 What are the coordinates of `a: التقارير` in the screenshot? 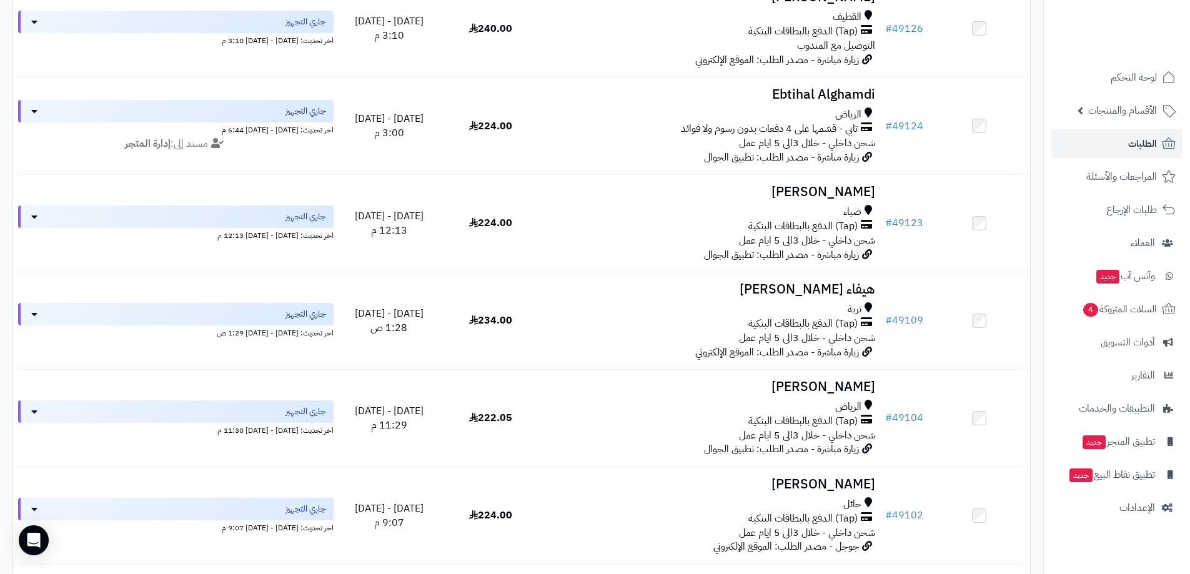 It's located at (1117, 375).